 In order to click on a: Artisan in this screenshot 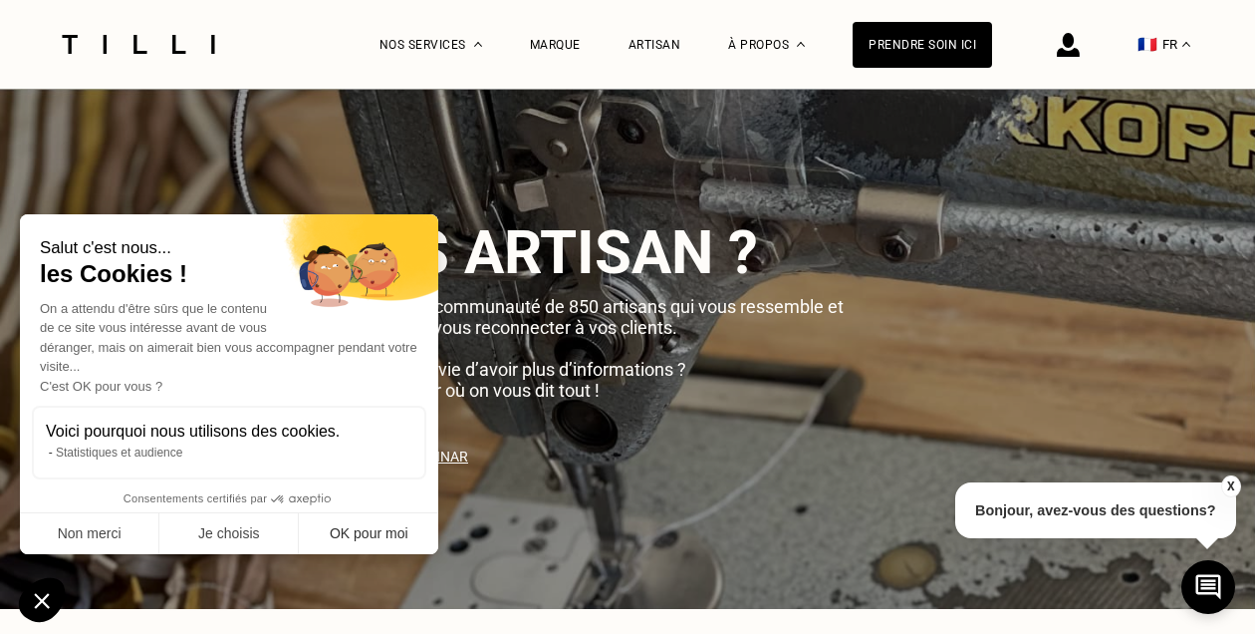, I will do `click(655, 45)`.